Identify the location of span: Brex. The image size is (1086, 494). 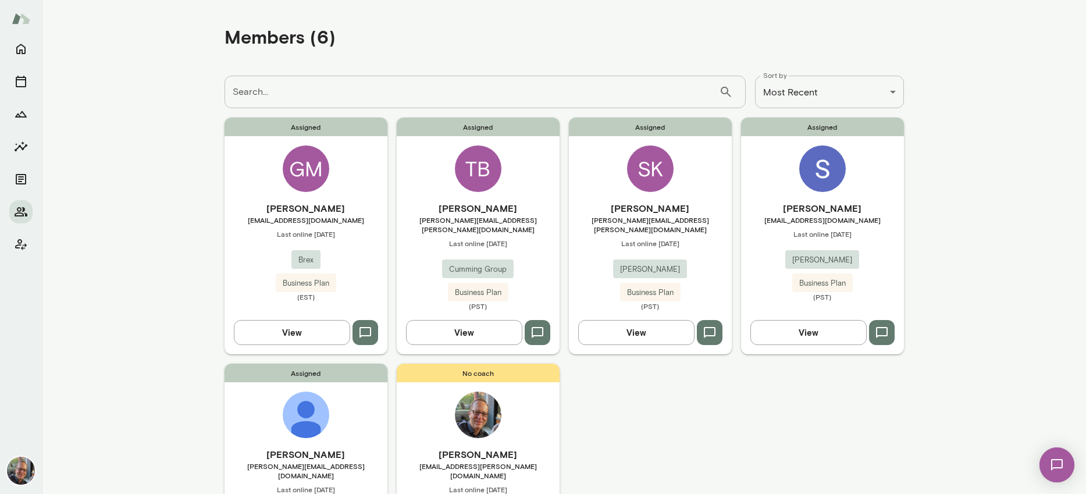
(306, 260).